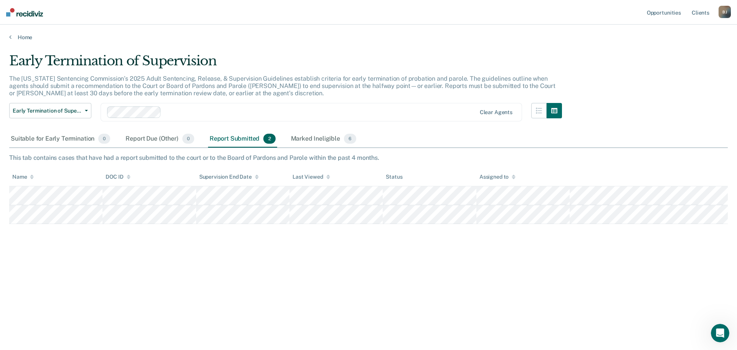  Describe the element at coordinates (60, 139) in the screenshot. I see `div: Suitable for Early Termination0` at that location.